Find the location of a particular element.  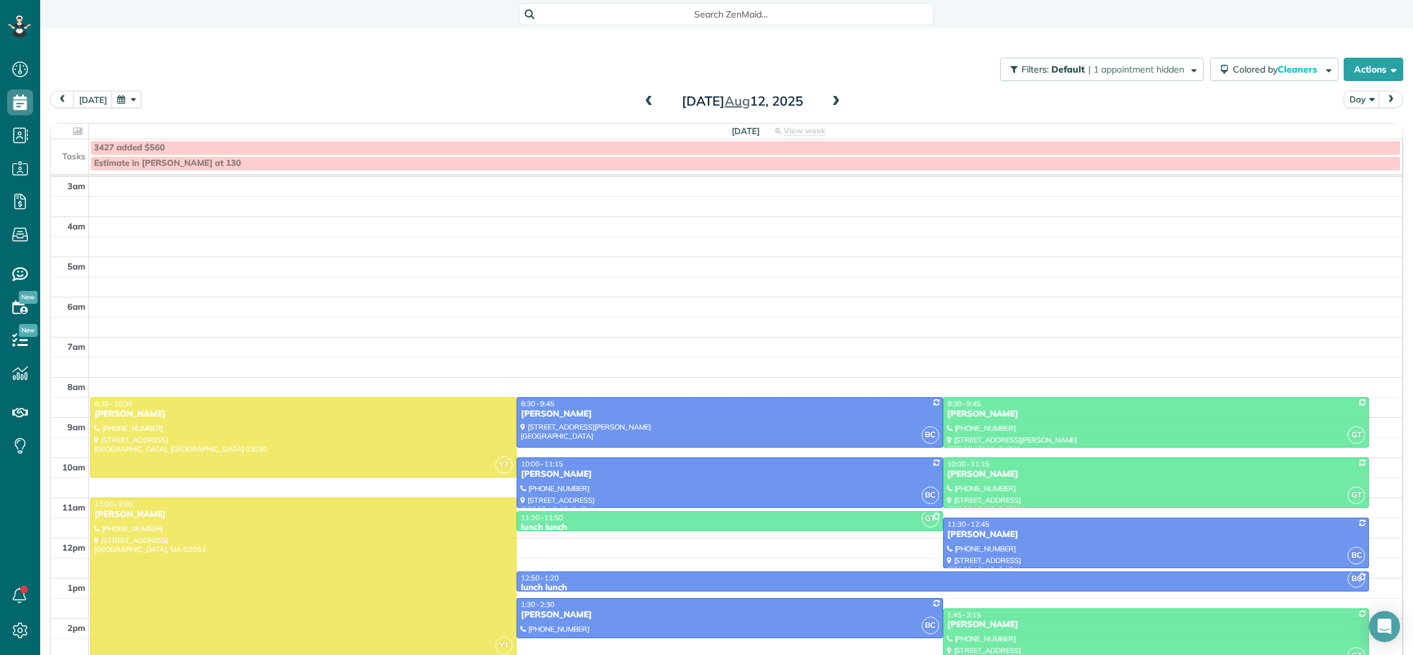

button: prev is located at coordinates (62, 99).